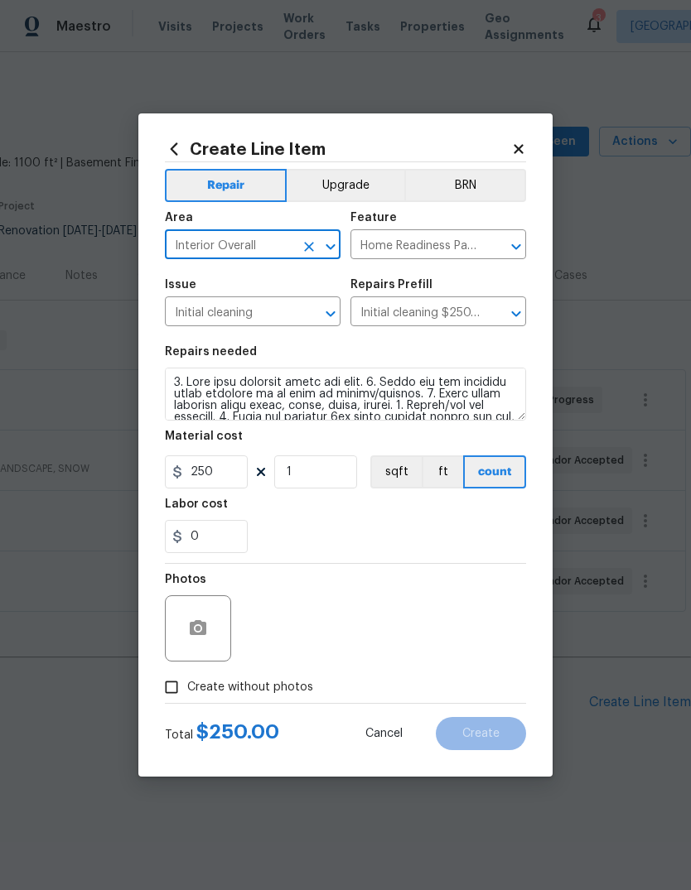 This screenshot has width=691, height=890. Describe the element at coordinates (196, 504) in the screenshot. I see `h5: Labor cost` at that location.